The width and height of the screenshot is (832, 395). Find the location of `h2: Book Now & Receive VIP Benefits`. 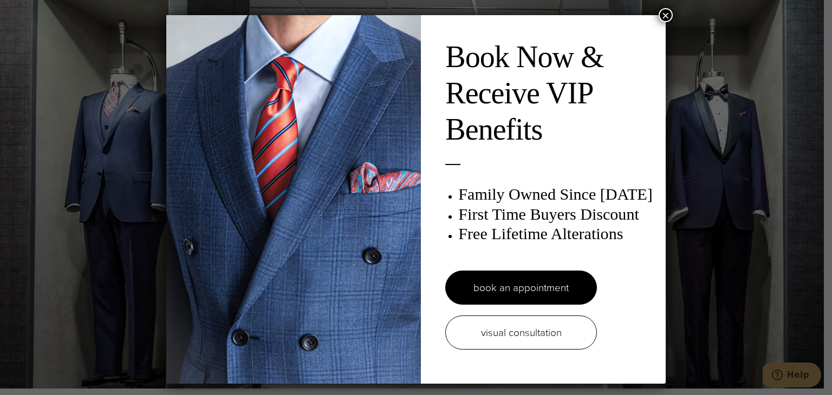

h2: Book Now & Receive VIP Benefits is located at coordinates (550, 94).